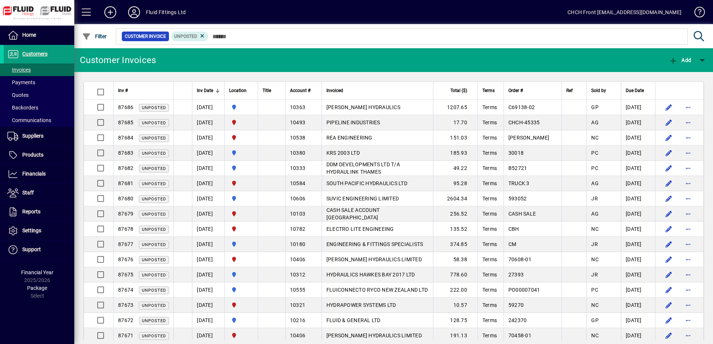  What do you see at coordinates (570, 91) in the screenshot?
I see `span: Ref` at bounding box center [570, 91].